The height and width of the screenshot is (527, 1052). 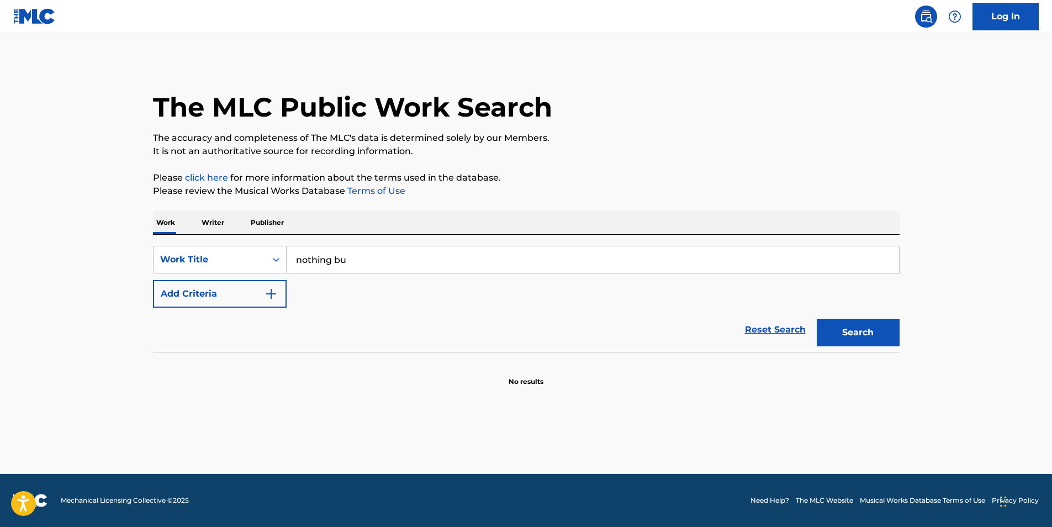 What do you see at coordinates (922, 500) in the screenshot?
I see `a: Musical Works Database Terms of Use` at bounding box center [922, 500].